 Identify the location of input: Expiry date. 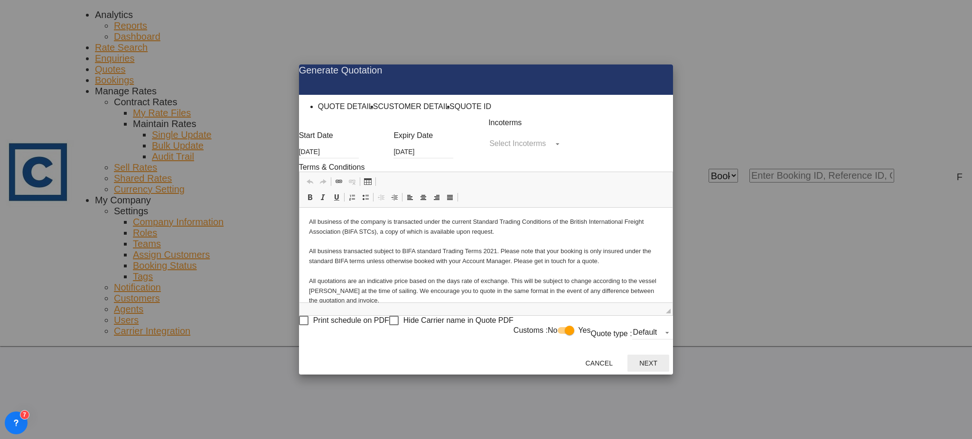
(423, 153).